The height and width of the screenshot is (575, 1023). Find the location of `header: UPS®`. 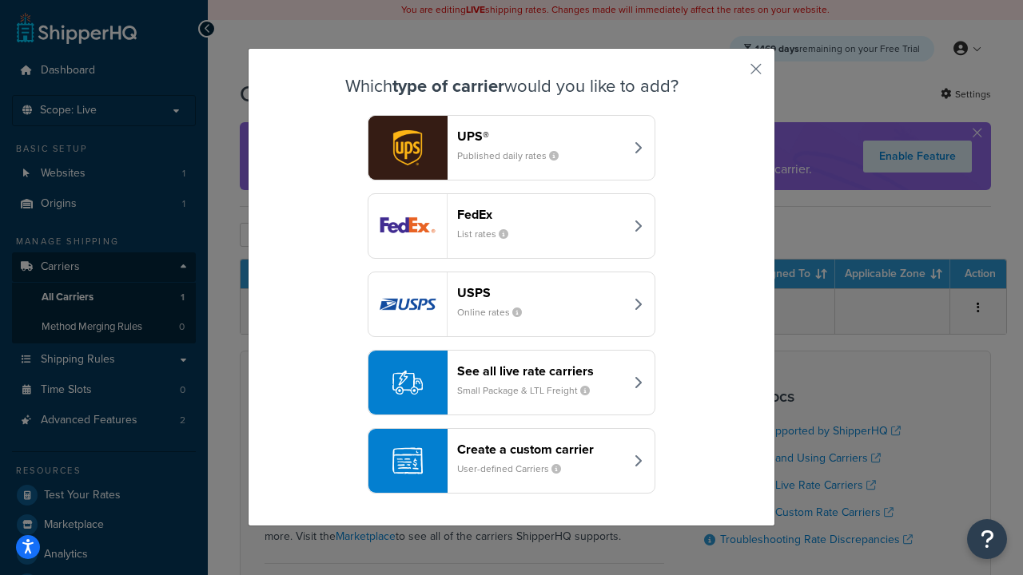

header: UPS® is located at coordinates (540, 136).